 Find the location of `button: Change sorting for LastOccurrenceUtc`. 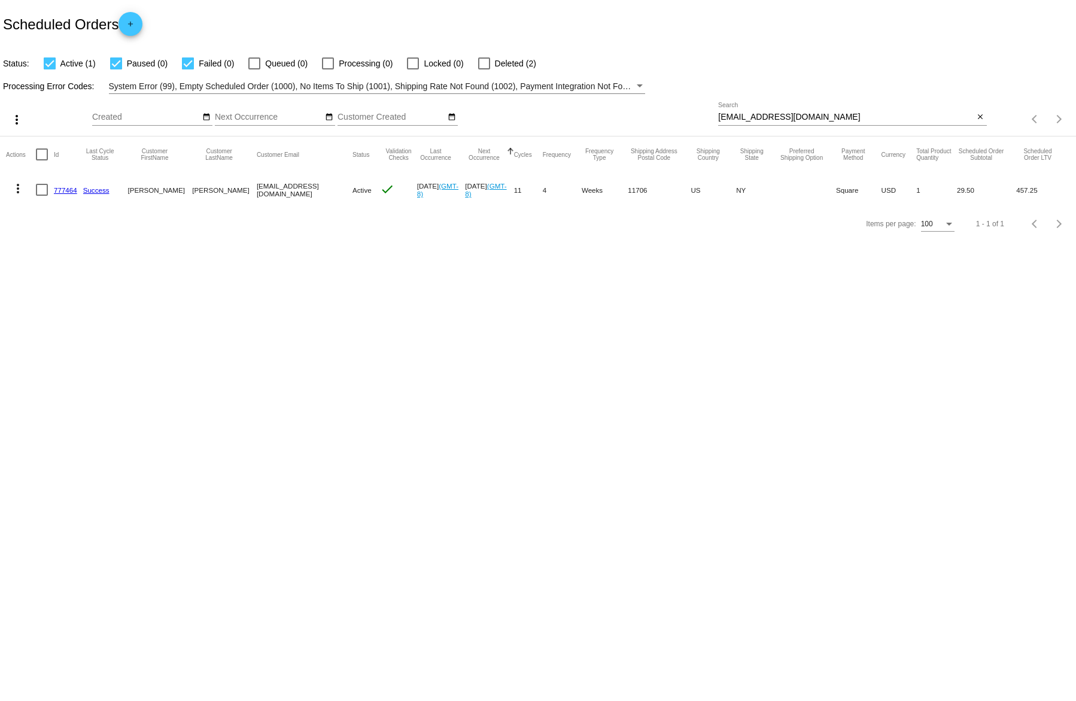

button: Change sorting for LastOccurrenceUtc is located at coordinates (436, 154).